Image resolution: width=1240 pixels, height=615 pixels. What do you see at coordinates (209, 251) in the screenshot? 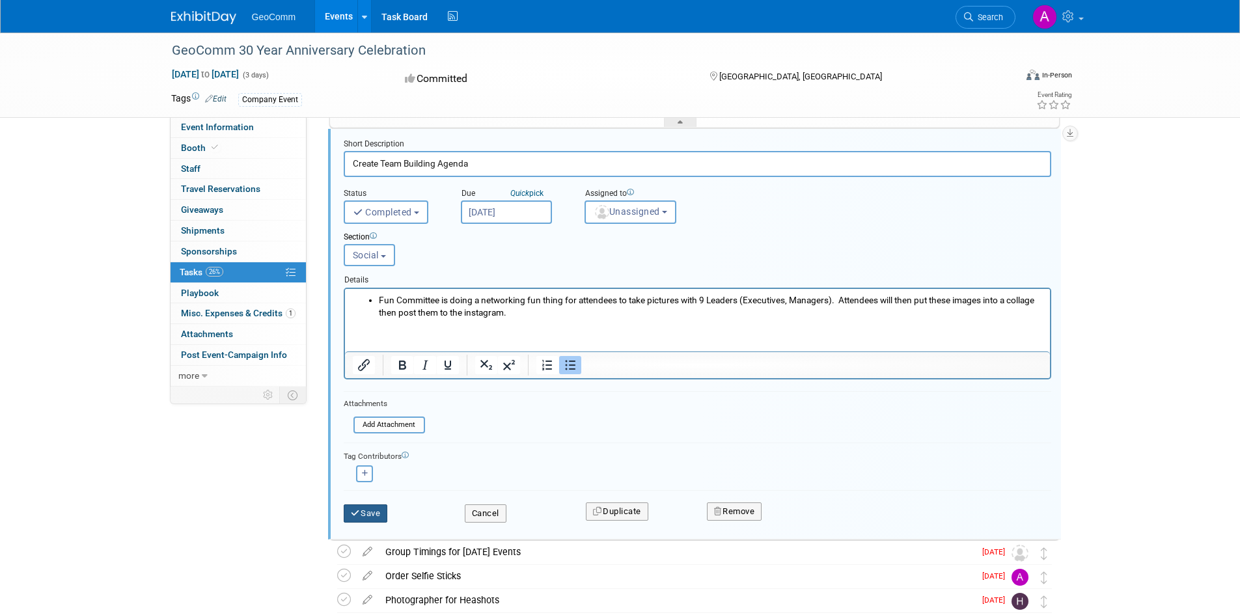
I see `span: Sponsorships` at bounding box center [209, 251].